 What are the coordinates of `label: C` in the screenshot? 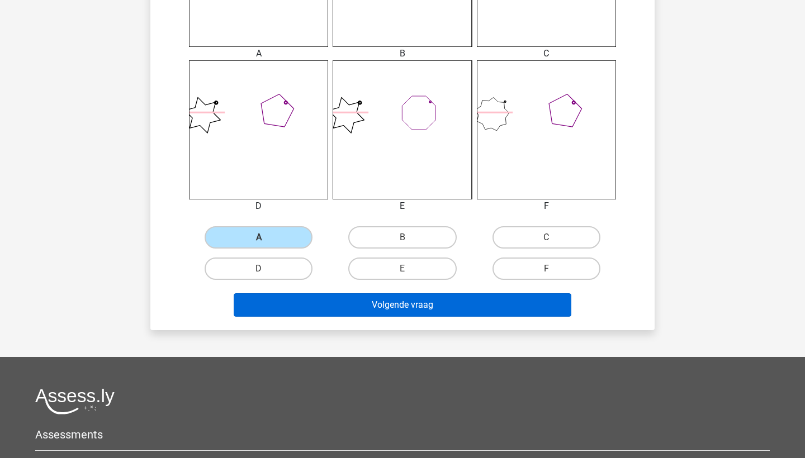 It's located at (546, 238).